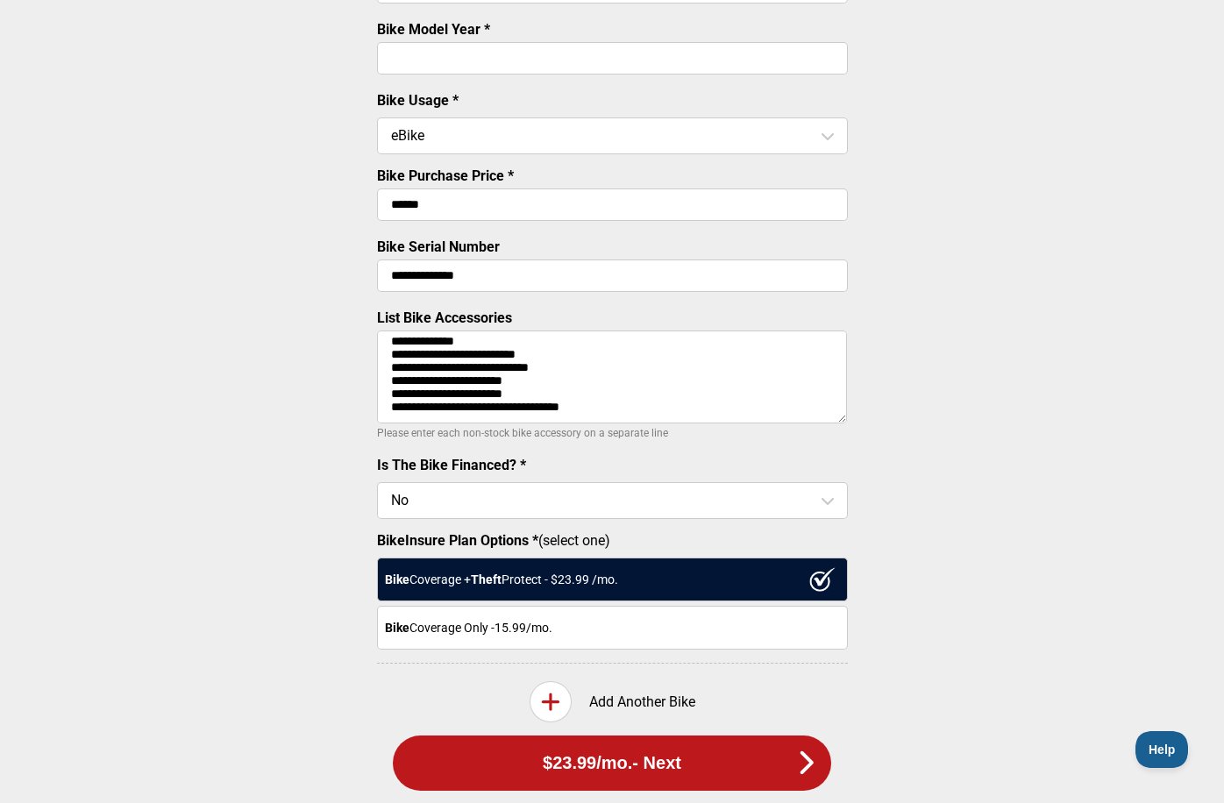 This screenshot has width=1224, height=803. I want to click on span: /mo., so click(614, 763).